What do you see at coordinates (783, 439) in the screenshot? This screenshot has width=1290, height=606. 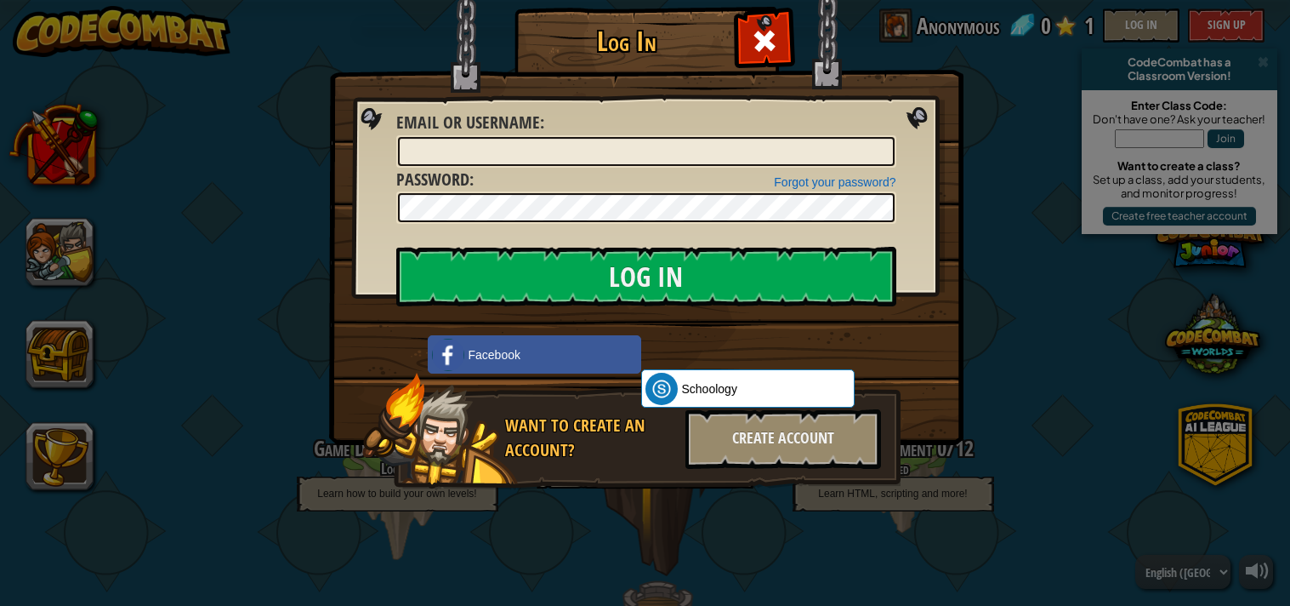 I see `div: Create Account` at bounding box center [783, 439].